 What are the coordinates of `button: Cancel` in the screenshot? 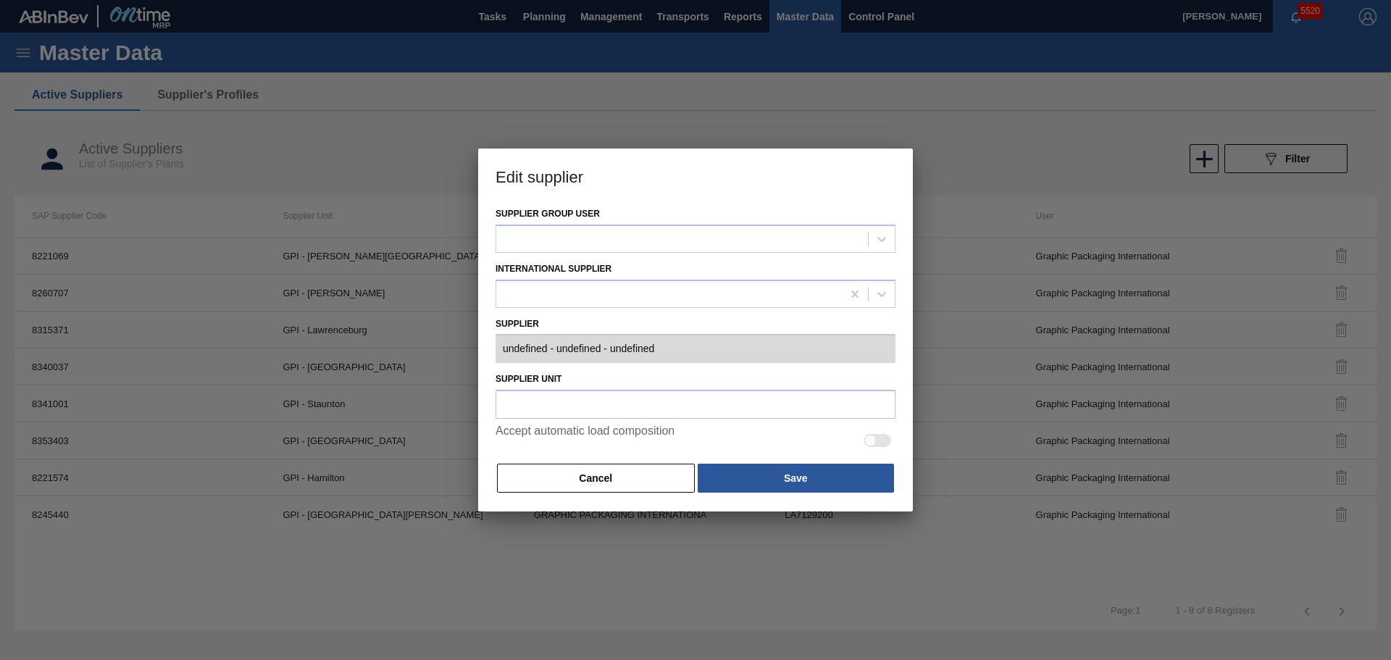 It's located at (595, 478).